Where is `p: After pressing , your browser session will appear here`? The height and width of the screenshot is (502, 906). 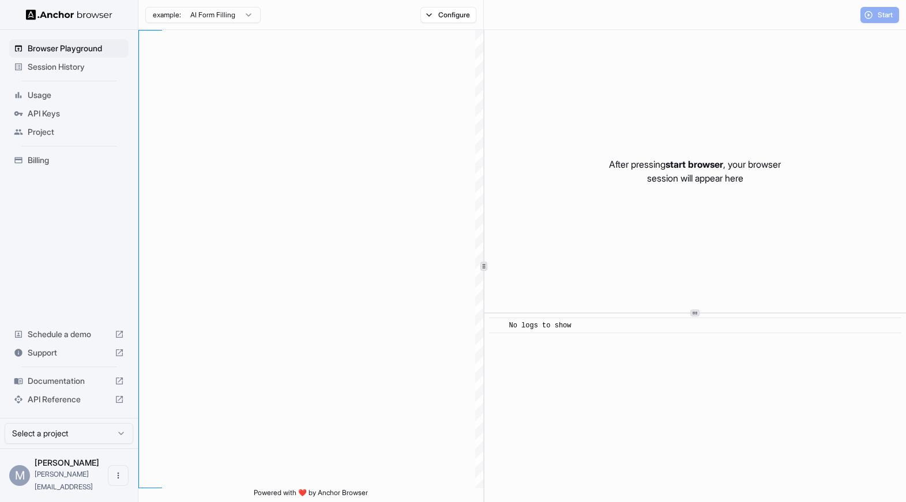
p: After pressing , your browser session will appear here is located at coordinates (695, 171).